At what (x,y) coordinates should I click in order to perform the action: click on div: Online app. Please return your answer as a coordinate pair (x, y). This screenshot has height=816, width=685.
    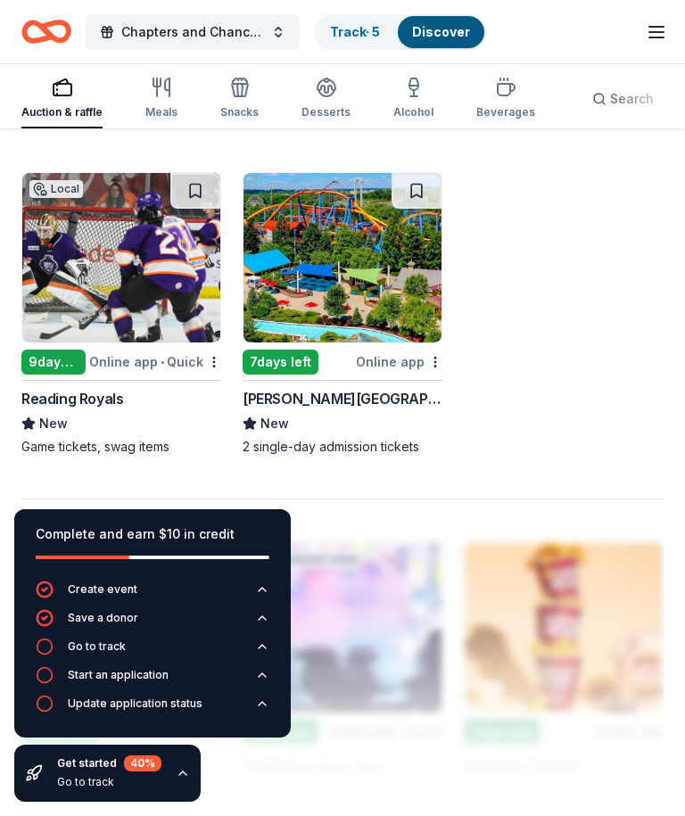
    Looking at the image, I should click on (399, 361).